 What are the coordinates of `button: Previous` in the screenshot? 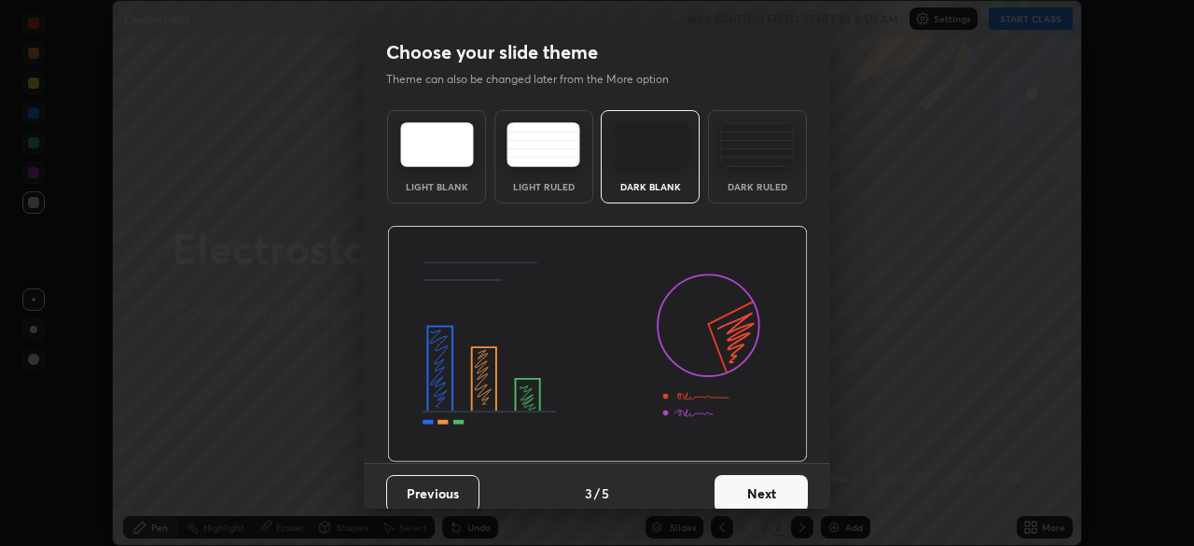 It's located at (433, 494).